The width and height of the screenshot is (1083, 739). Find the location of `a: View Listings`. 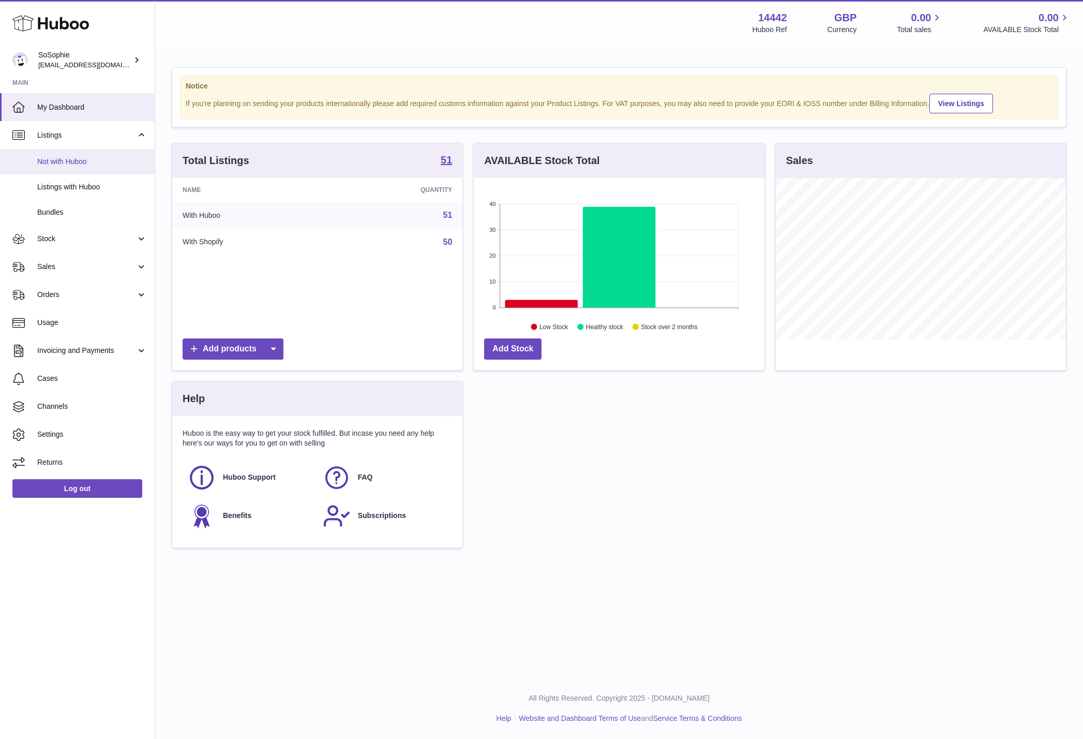

a: View Listings is located at coordinates (961, 103).